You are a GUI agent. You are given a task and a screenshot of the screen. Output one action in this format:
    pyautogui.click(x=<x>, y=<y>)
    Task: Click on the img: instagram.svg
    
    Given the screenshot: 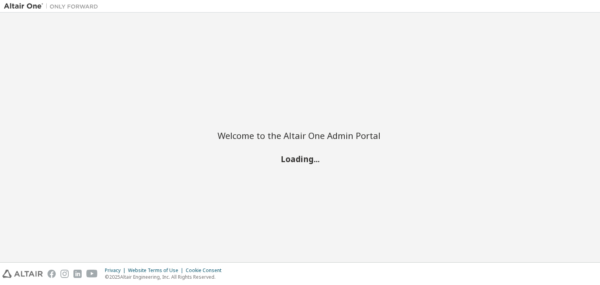 What is the action you would take?
    pyautogui.click(x=64, y=274)
    